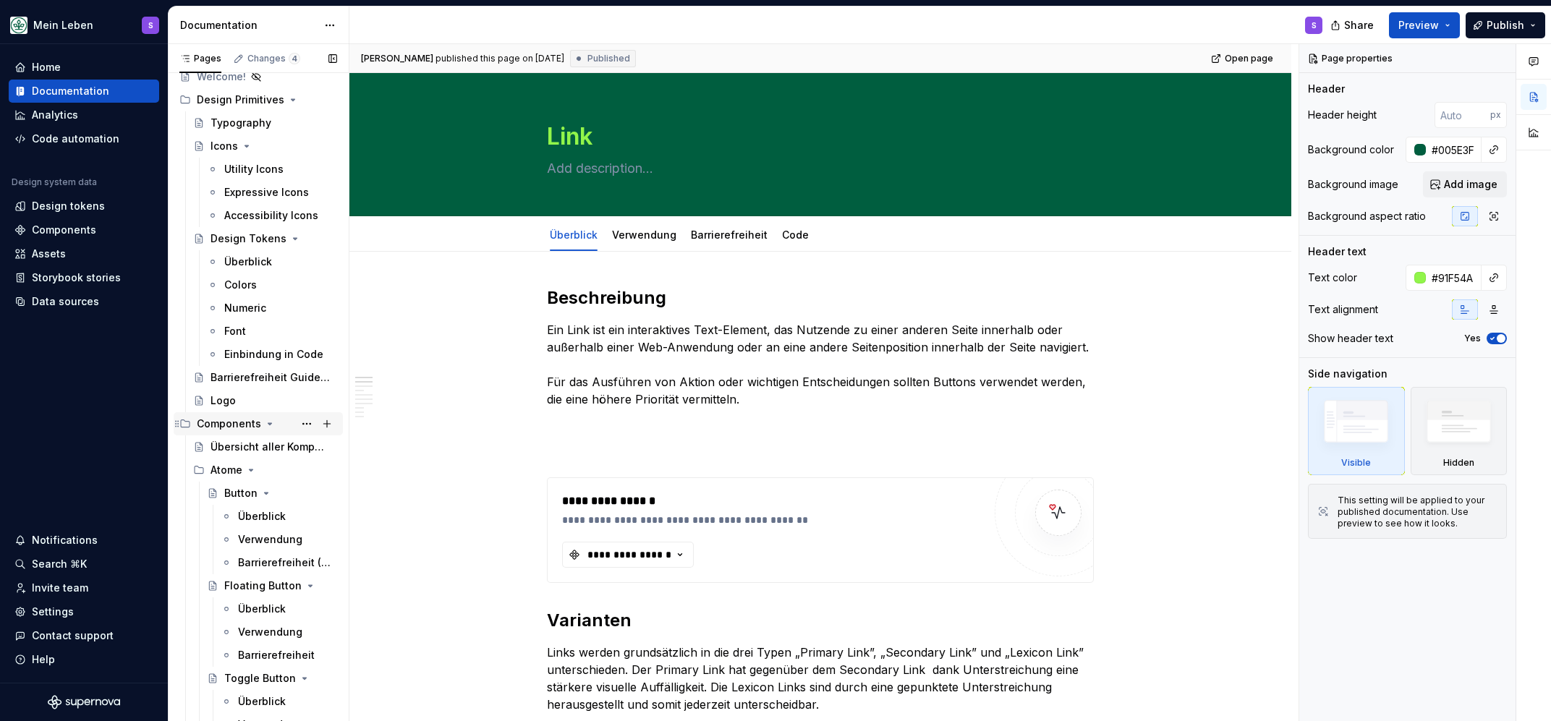 Image resolution: width=1551 pixels, height=721 pixels. I want to click on button: Share, so click(1353, 25).